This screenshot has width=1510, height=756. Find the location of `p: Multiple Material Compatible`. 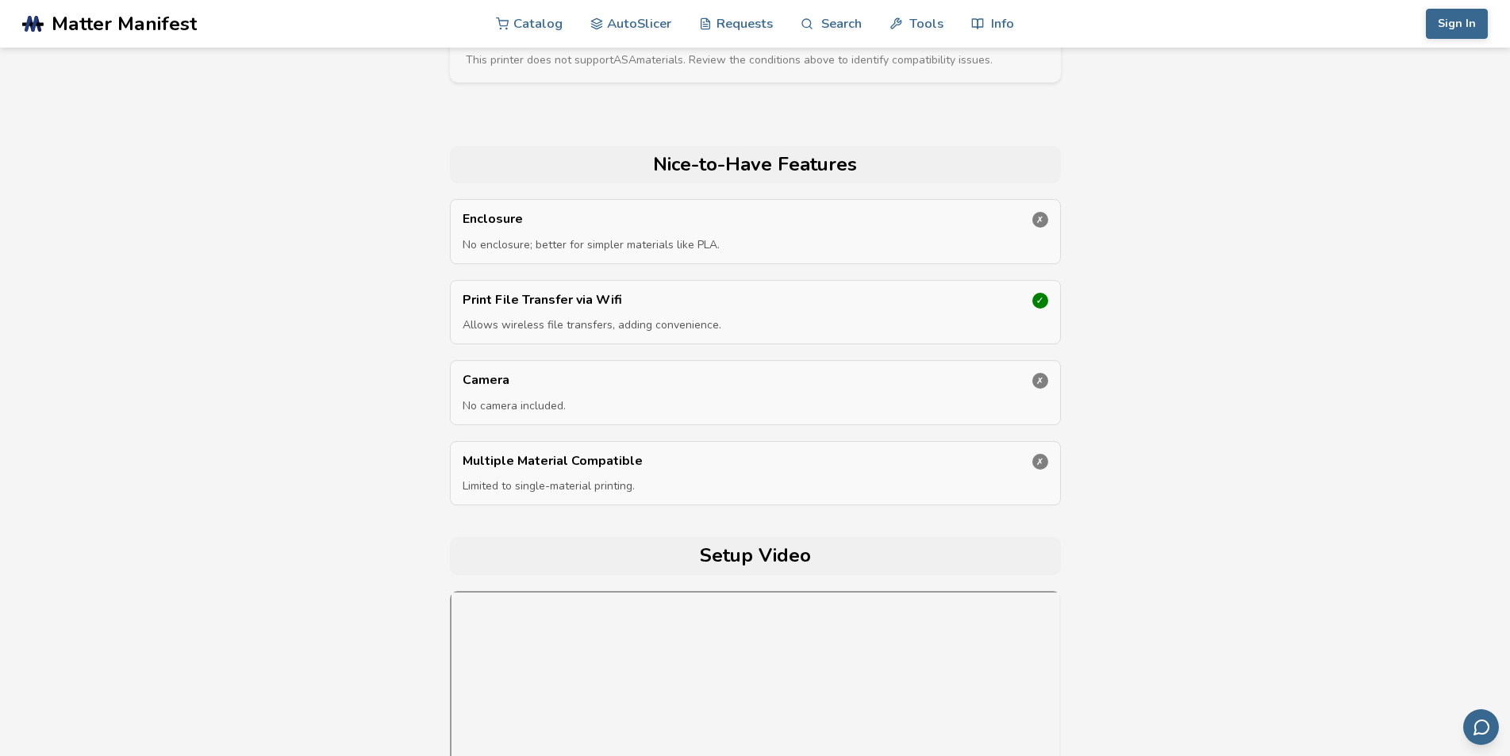

p: Multiple Material Compatible is located at coordinates (756, 461).